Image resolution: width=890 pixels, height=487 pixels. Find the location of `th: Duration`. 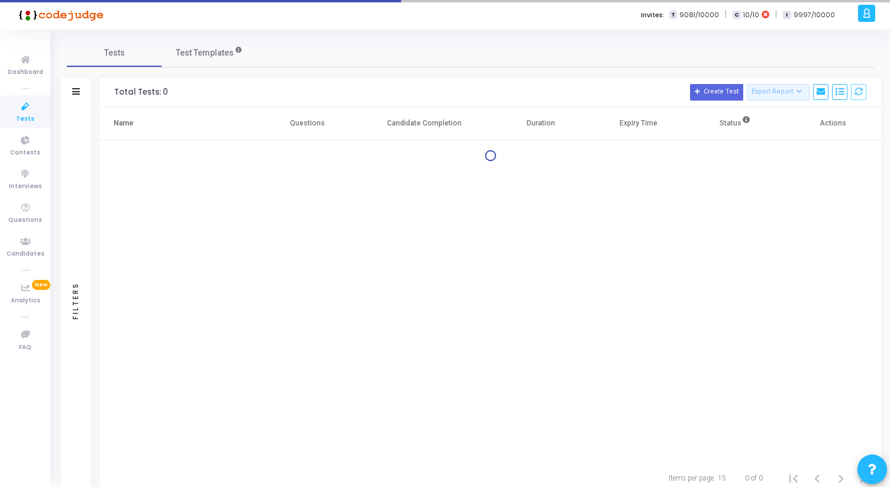

th: Duration is located at coordinates (541, 124).